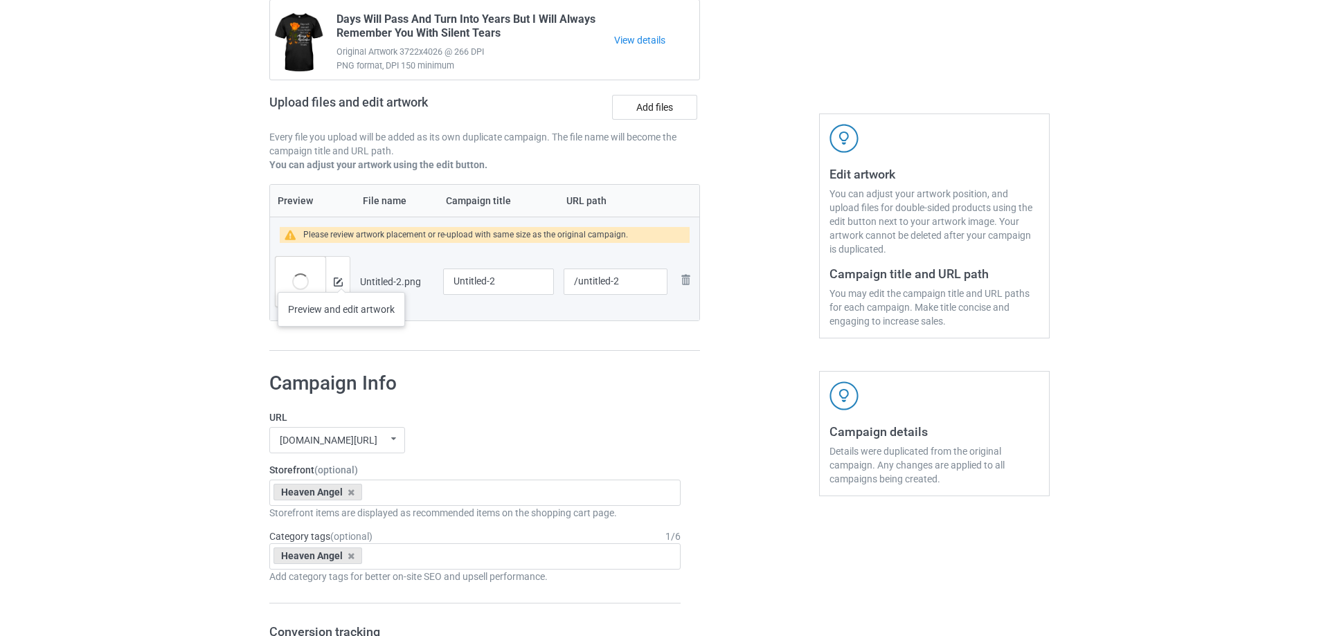  What do you see at coordinates (397, 282) in the screenshot?
I see `div: Untitled-2.png` at bounding box center [397, 282].